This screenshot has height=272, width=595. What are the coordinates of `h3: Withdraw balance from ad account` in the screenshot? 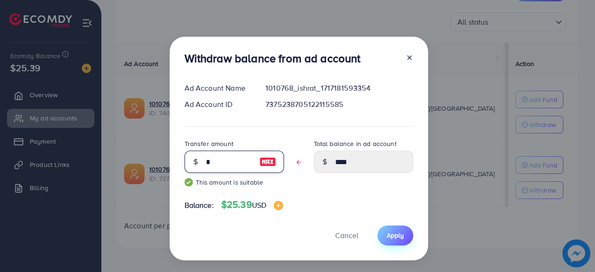 It's located at (273, 58).